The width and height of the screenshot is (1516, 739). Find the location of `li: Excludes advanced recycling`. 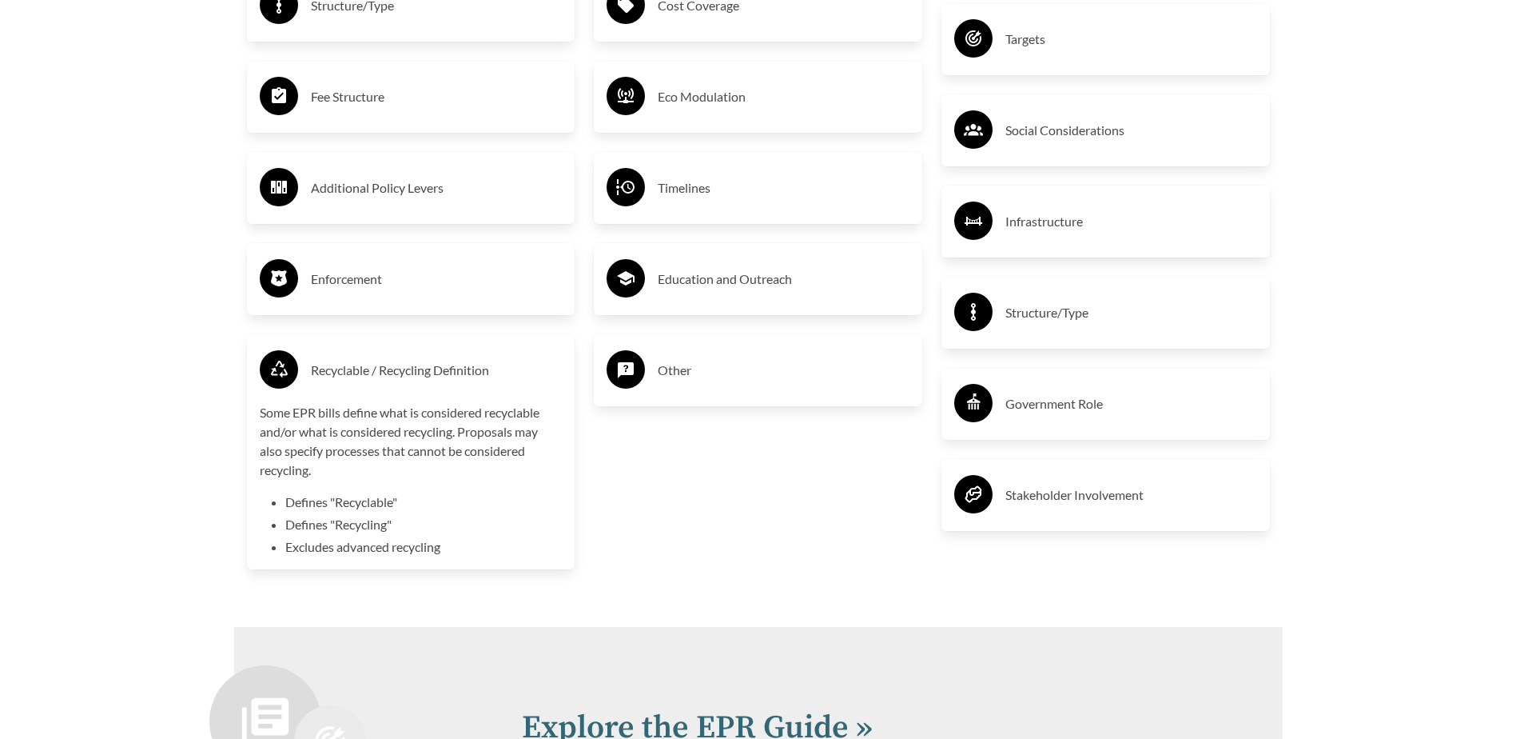

li: Excludes advanced recycling is located at coordinates (424, 547).